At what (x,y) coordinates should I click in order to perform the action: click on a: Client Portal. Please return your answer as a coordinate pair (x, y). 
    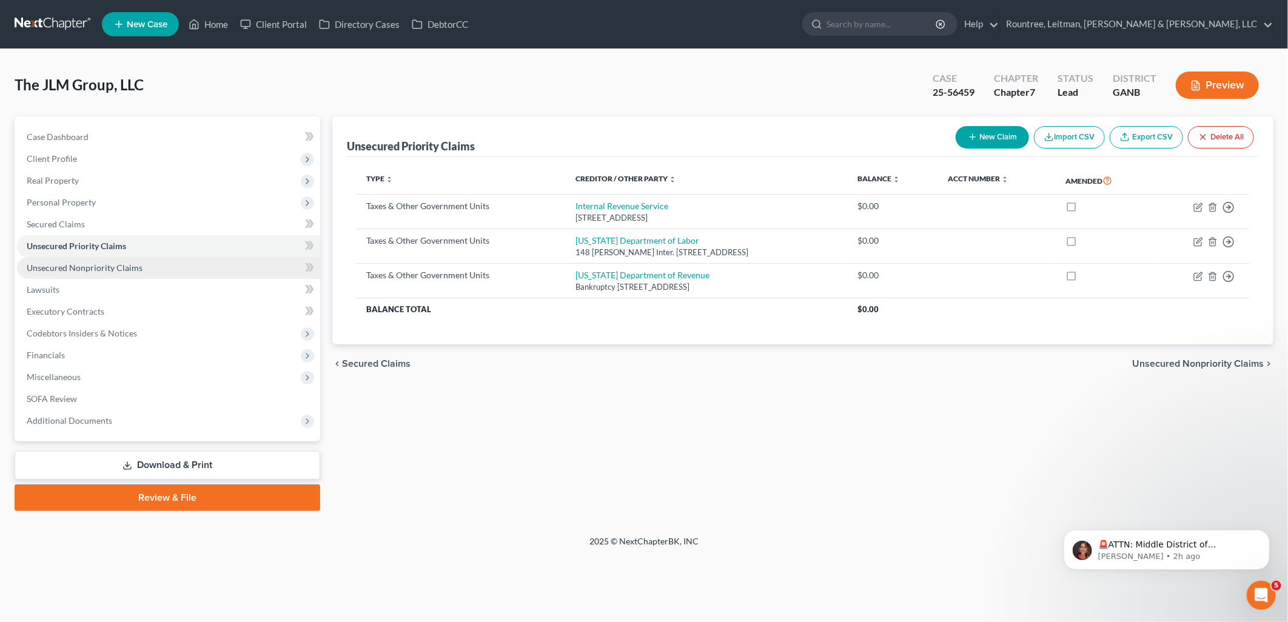
    Looking at the image, I should click on (273, 24).